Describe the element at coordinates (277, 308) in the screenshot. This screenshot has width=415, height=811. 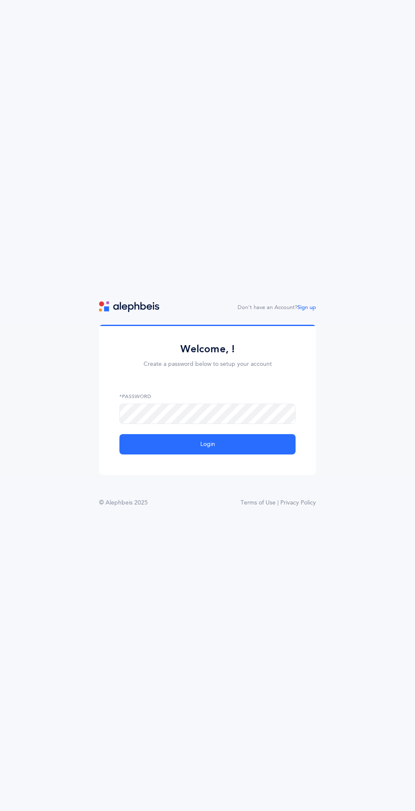
I see `div: Don't have an Account?` at that location.